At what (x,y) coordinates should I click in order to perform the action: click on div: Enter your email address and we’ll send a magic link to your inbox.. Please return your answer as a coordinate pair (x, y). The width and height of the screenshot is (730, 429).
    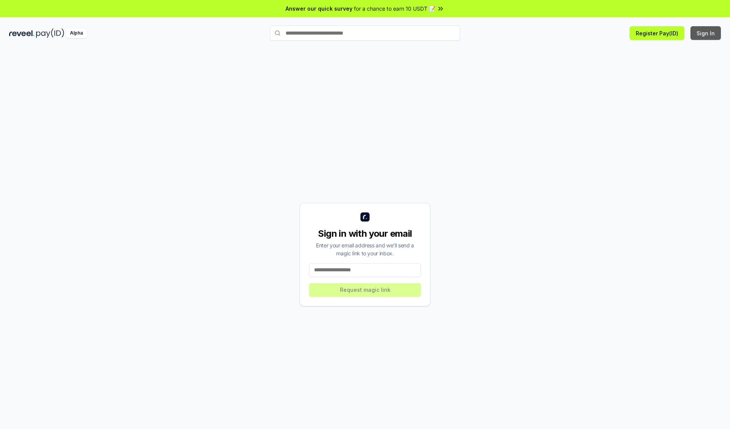
    Looking at the image, I should click on (365, 249).